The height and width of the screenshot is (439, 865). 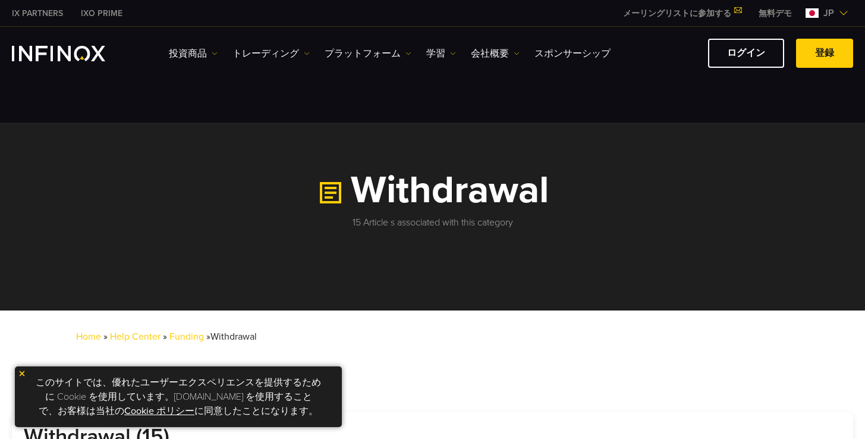 What do you see at coordinates (135, 336) in the screenshot?
I see `a: Help Center` at bounding box center [135, 336].